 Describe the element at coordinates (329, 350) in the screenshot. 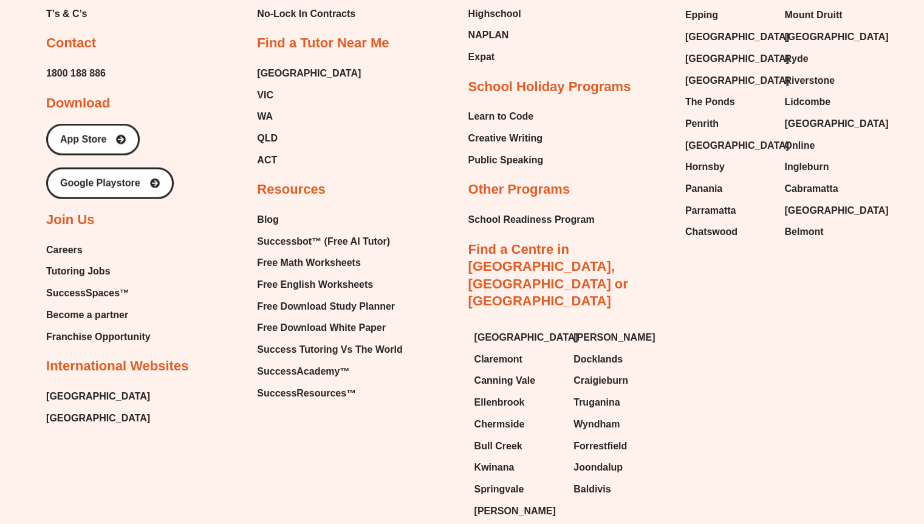

I see `a: Success Tutoring Vs The World` at that location.